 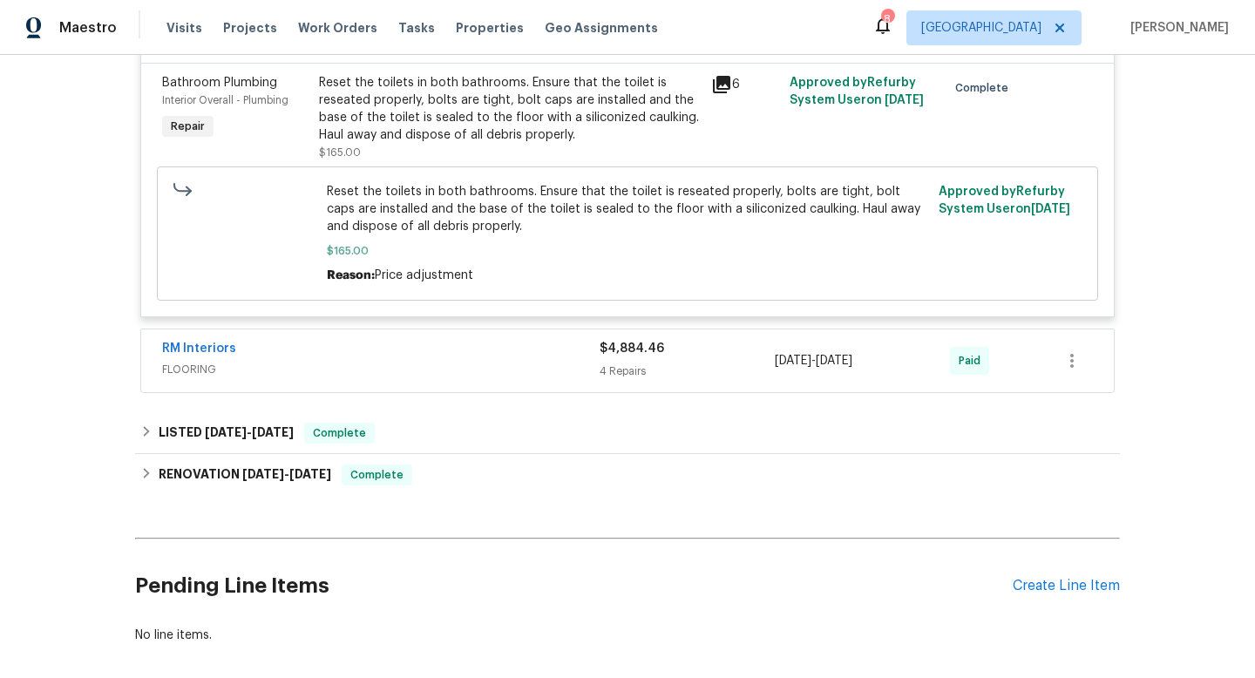 I want to click on div: 6, so click(x=745, y=85).